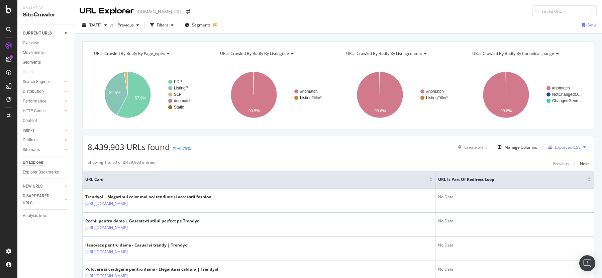 Image resolution: width=602 pixels, height=278 pixels. I want to click on div: +6.75%, so click(184, 148).